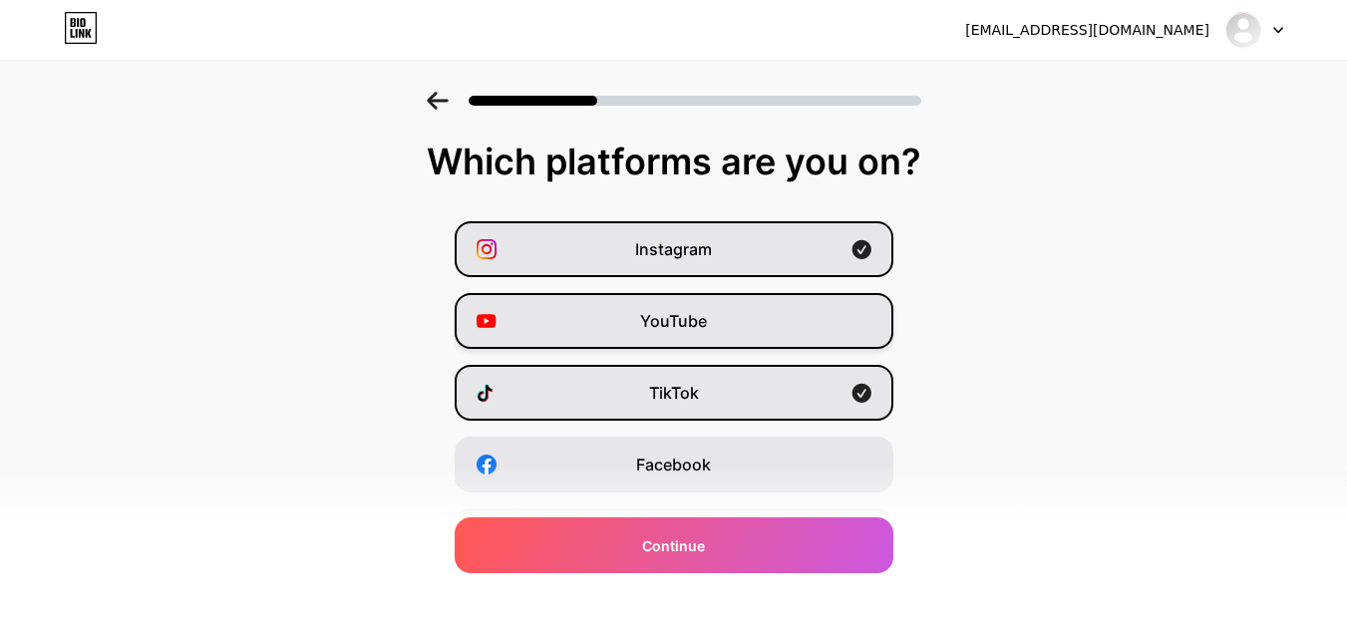 The width and height of the screenshot is (1347, 624). What do you see at coordinates (673, 249) in the screenshot?
I see `span: Instagram` at bounding box center [673, 249].